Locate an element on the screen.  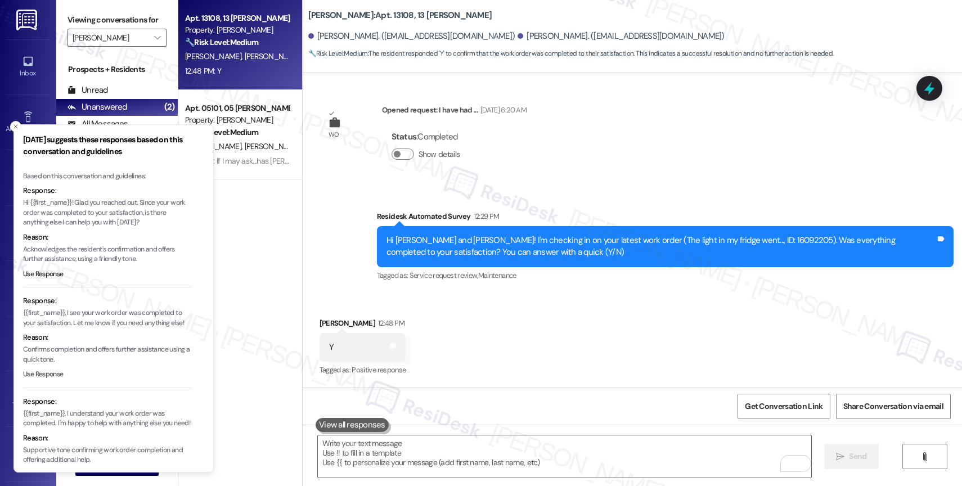
p: {{first_name}}, I understand your work order was completed. I'm happy to help with anything else ... is located at coordinates (108, 419).